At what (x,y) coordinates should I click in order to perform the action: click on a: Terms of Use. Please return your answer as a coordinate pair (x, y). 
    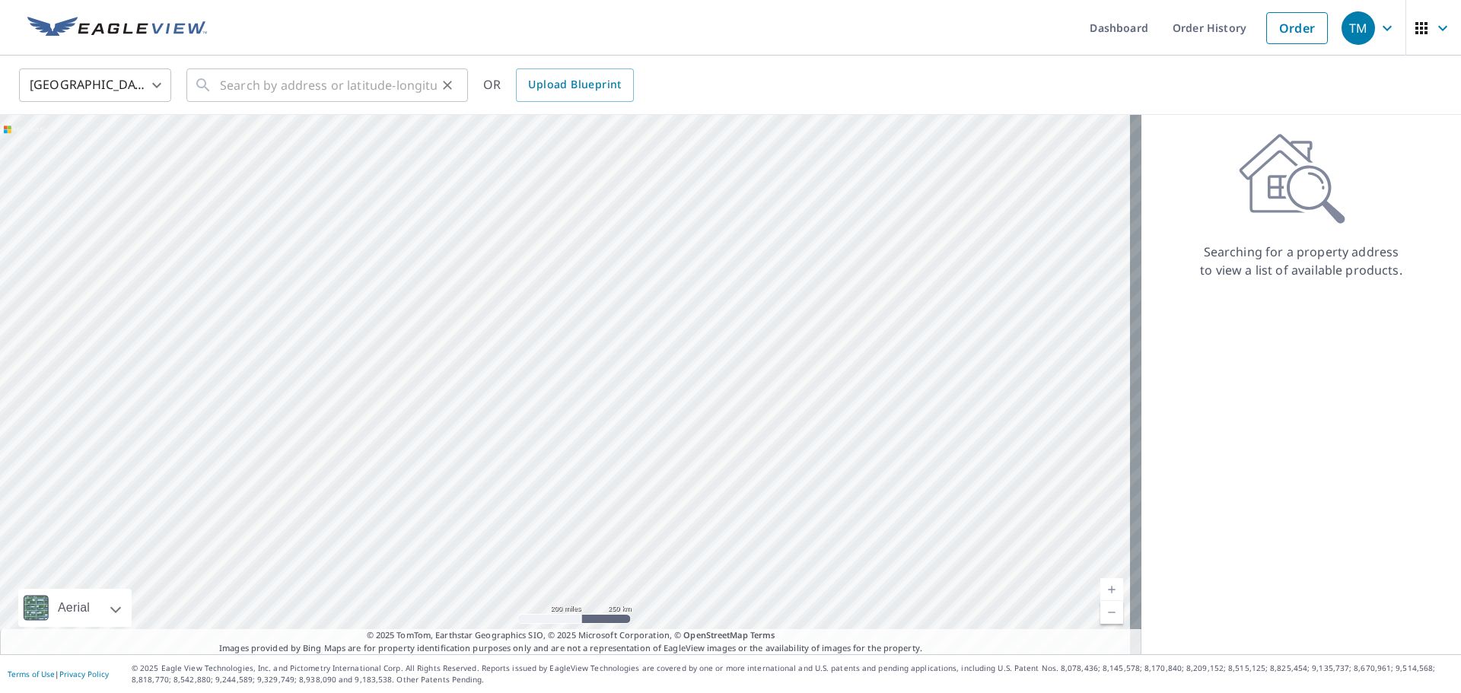
    Looking at the image, I should click on (31, 674).